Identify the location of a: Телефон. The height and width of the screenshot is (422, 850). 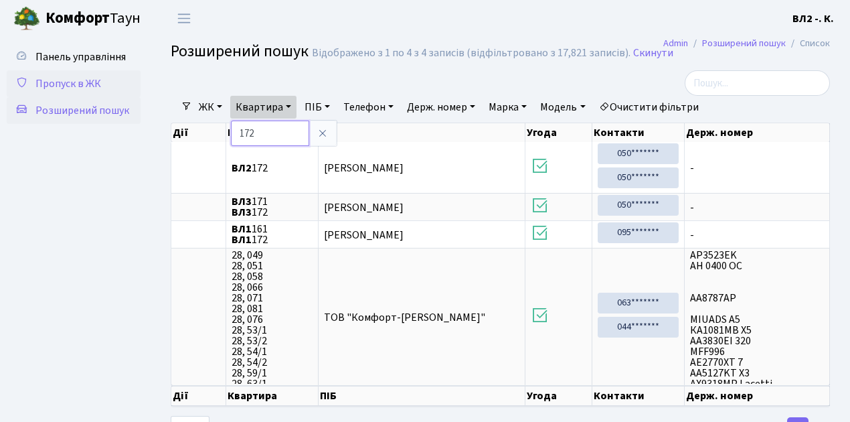
(368, 107).